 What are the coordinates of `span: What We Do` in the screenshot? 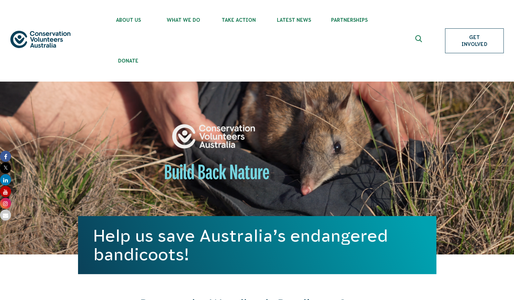 It's located at (184, 20).